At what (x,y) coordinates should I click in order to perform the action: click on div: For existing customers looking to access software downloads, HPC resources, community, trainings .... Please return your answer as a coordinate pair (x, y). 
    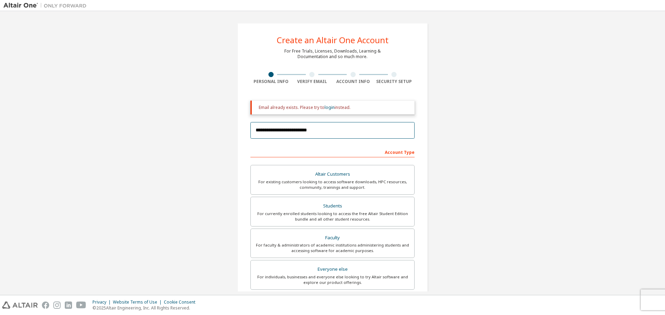
    Looking at the image, I should click on (332, 185).